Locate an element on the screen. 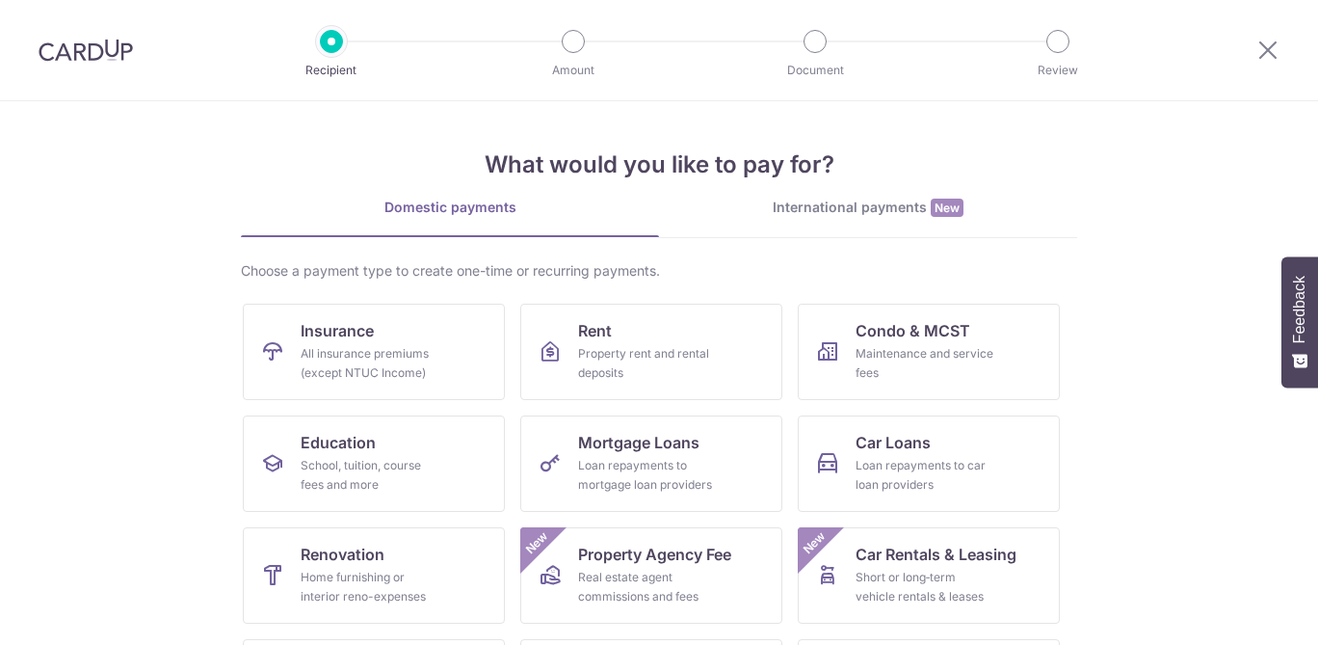 The width and height of the screenshot is (1318, 645). span: Rent is located at coordinates (595, 331).